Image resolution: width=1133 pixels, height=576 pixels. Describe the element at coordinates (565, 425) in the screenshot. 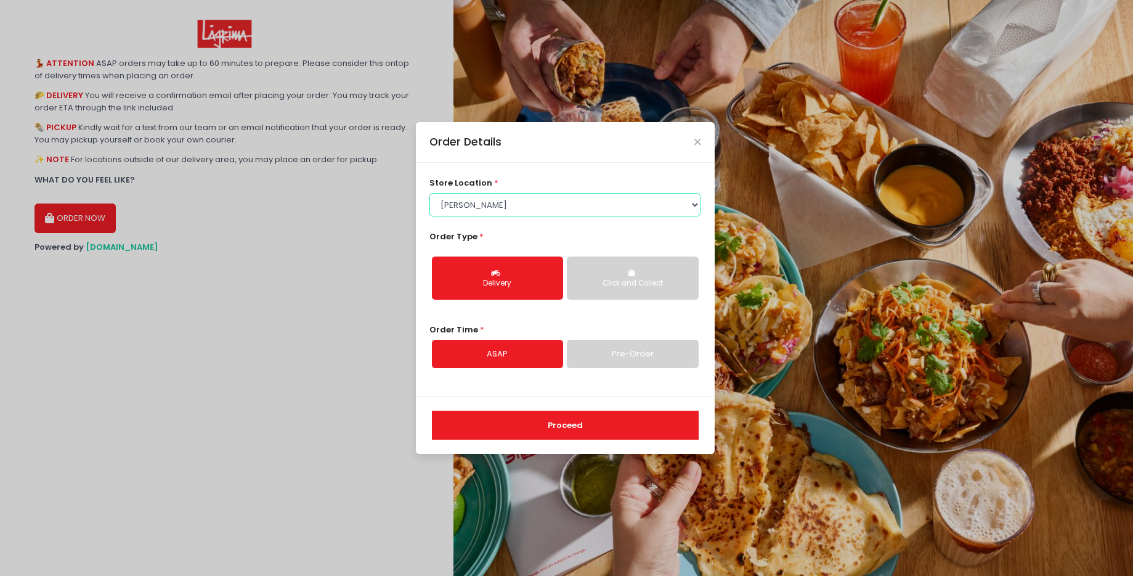

I see `button: Proceed` at that location.